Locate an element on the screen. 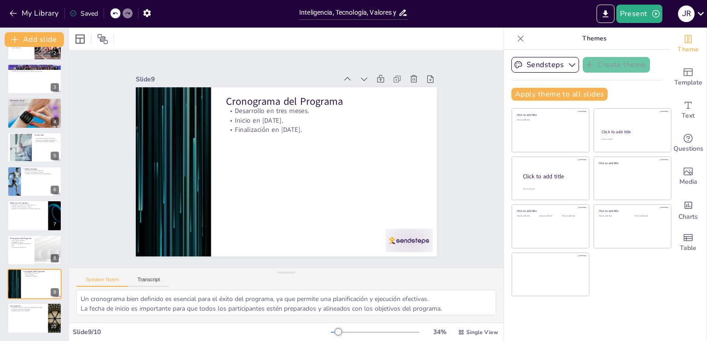 The width and height of the screenshot is (707, 341). button: Sendsteps is located at coordinates (545, 65).